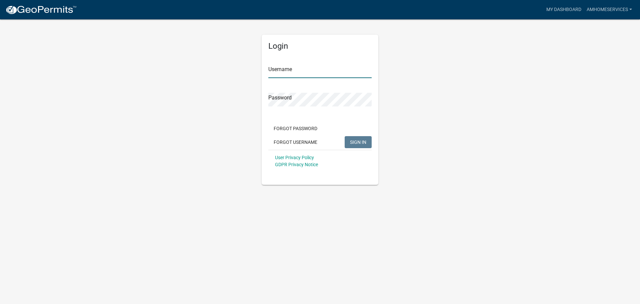 This screenshot has height=304, width=640. I want to click on a: User Privacy Policy, so click(295, 157).